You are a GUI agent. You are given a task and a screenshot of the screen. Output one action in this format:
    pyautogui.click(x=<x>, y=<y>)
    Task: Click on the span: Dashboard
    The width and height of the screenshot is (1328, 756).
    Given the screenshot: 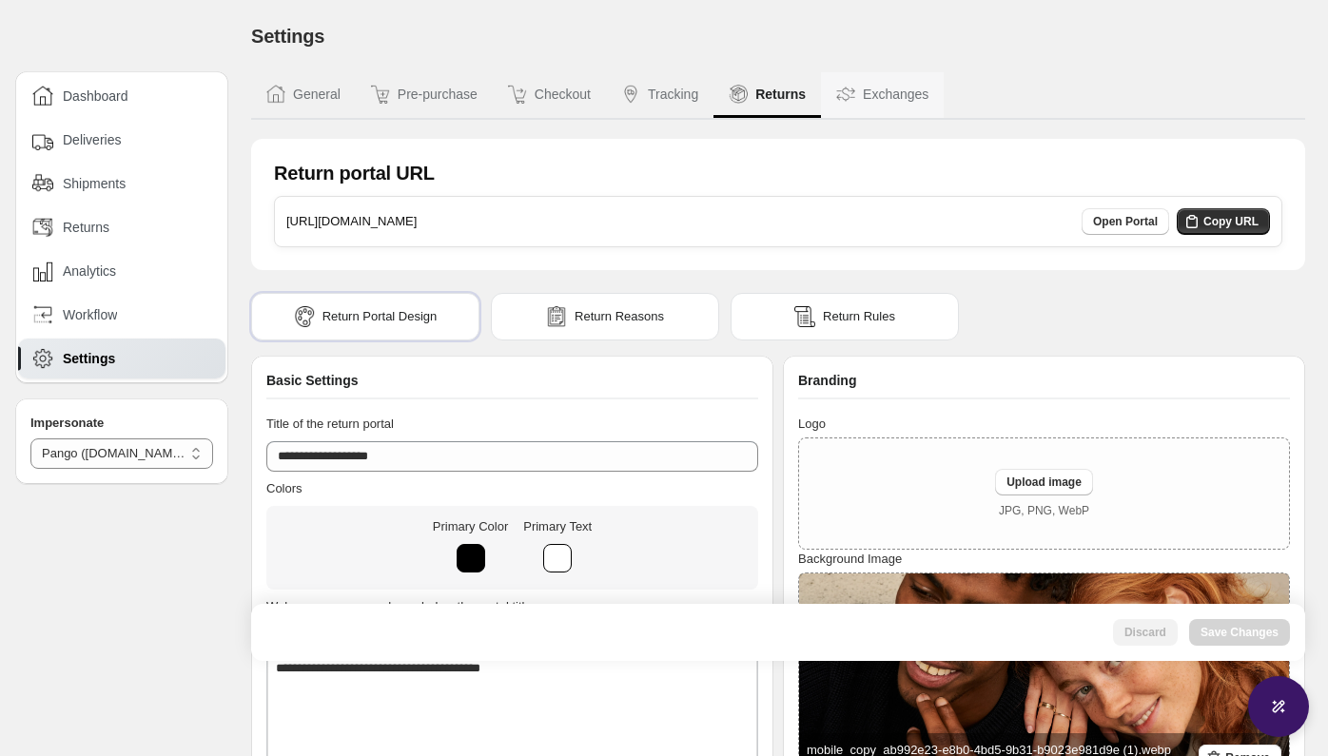 What is the action you would take?
    pyautogui.click(x=95, y=96)
    